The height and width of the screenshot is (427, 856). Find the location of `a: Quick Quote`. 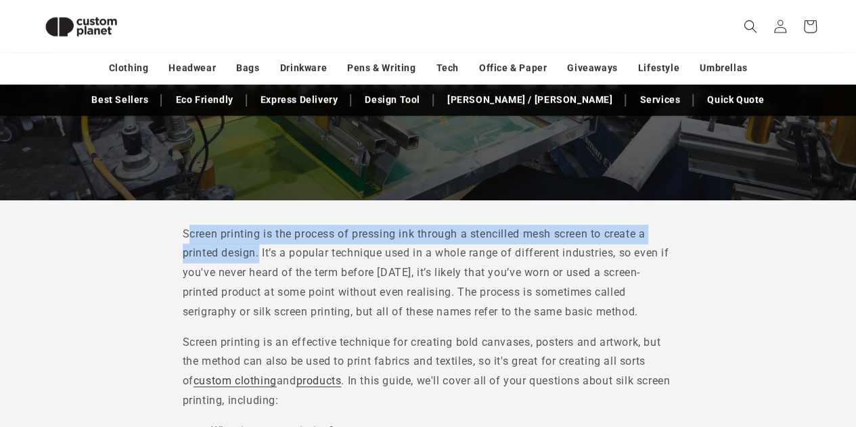

a: Quick Quote is located at coordinates (735, 99).